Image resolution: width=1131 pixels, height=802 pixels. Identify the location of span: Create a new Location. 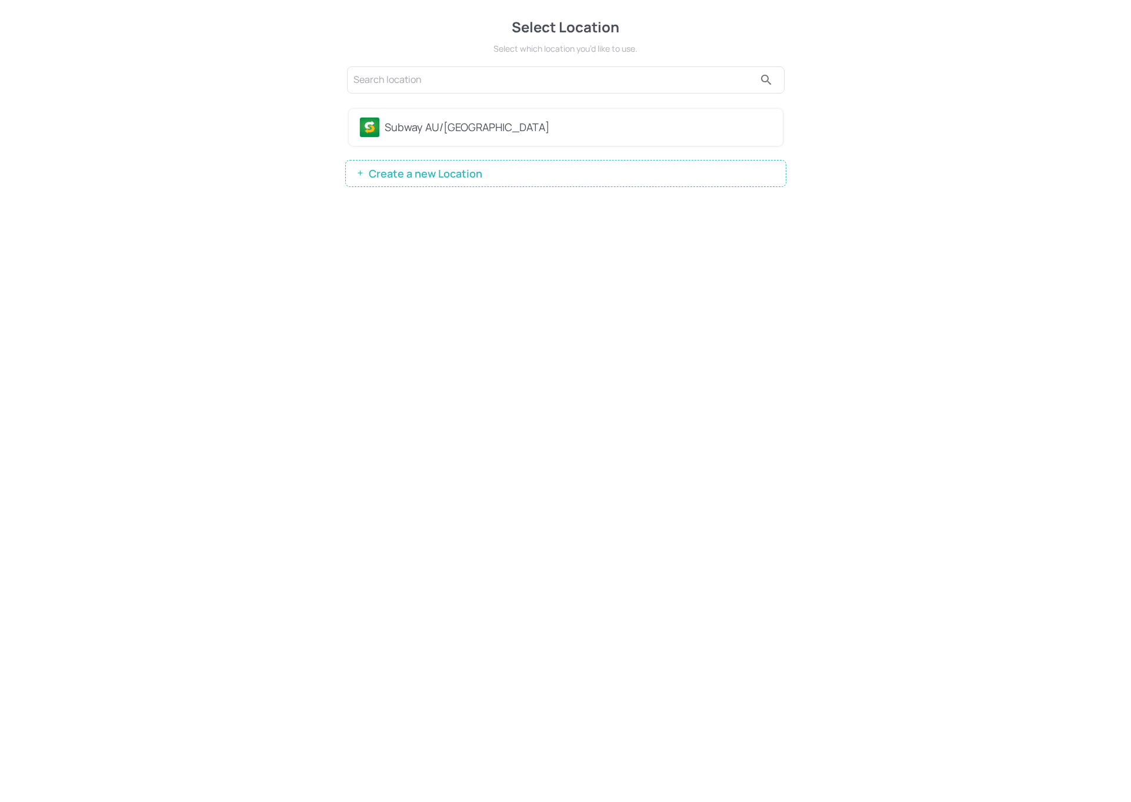
(425, 173).